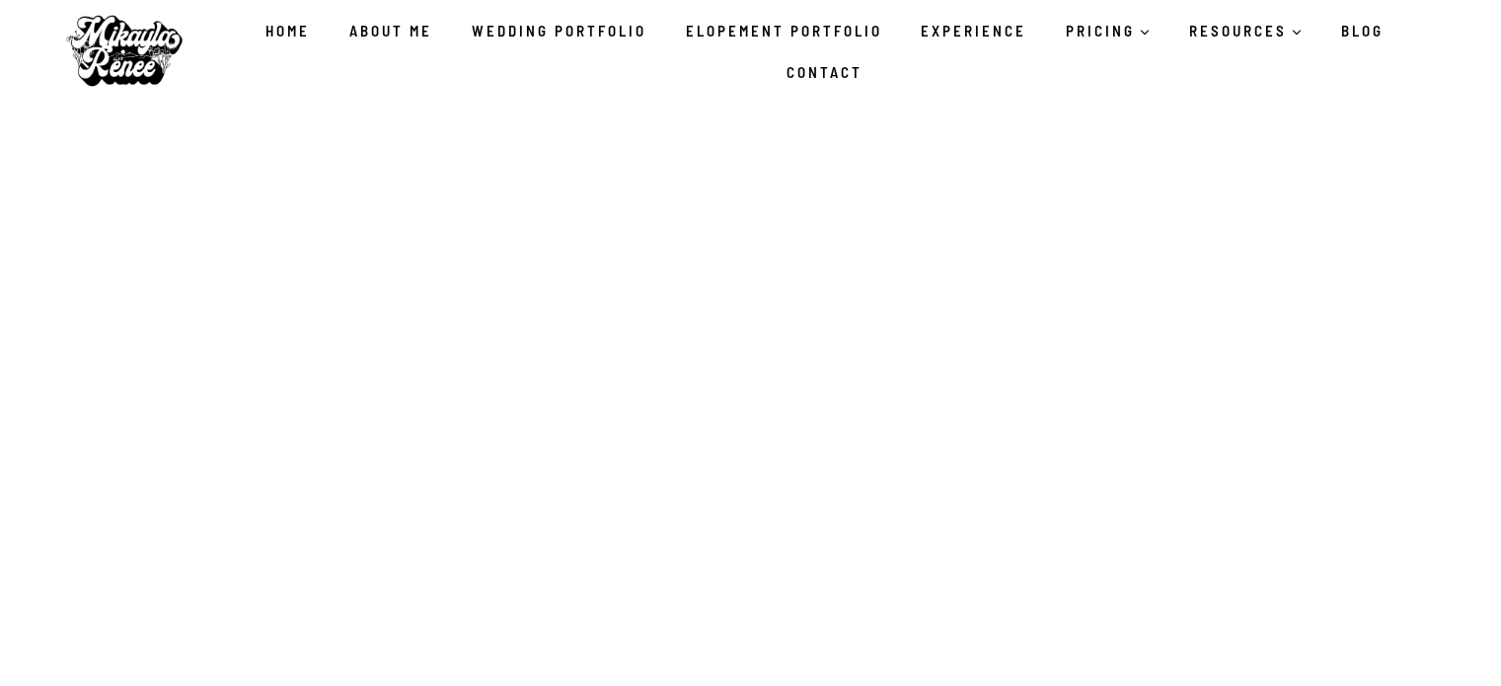 Image resolution: width=1501 pixels, height=686 pixels. What do you see at coordinates (391, 31) in the screenshot?
I see `a: About Me` at bounding box center [391, 31].